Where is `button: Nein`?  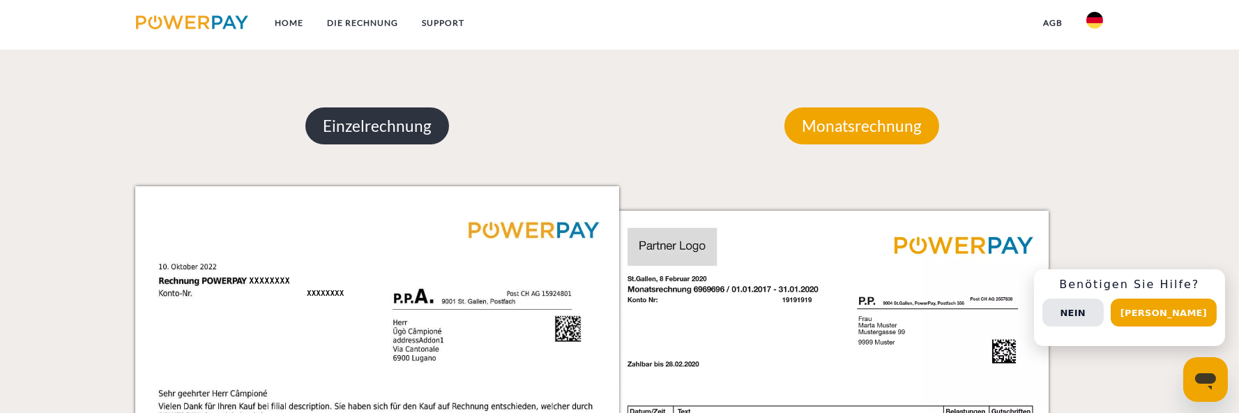
button: Nein is located at coordinates (1073, 312).